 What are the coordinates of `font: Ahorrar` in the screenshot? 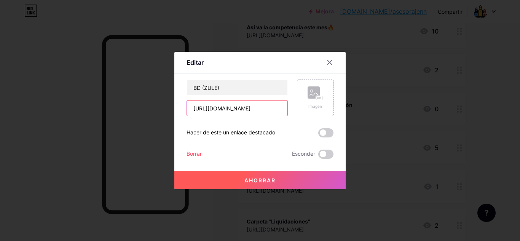 It's located at (260, 180).